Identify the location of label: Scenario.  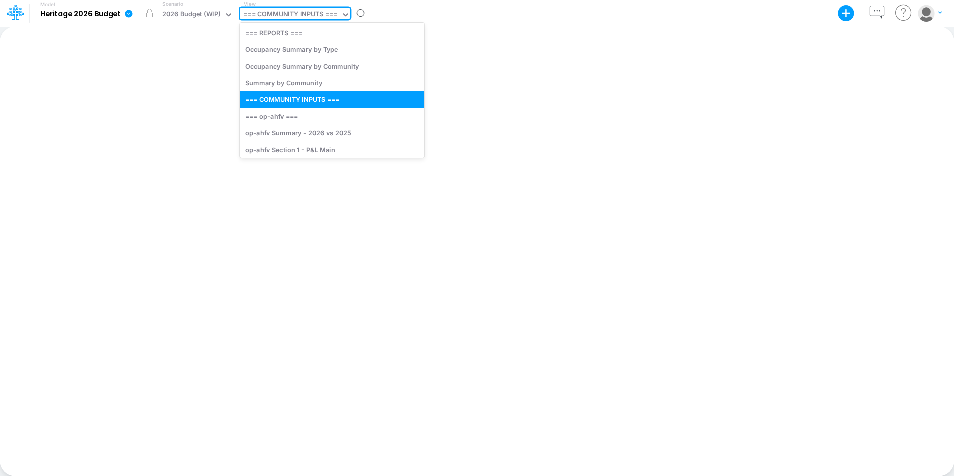
(172, 4).